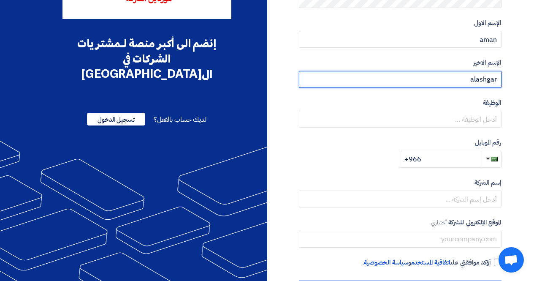 The height and width of the screenshot is (281, 534). I want to click on label: الموقع الإلكتروني للشركة, so click(400, 222).